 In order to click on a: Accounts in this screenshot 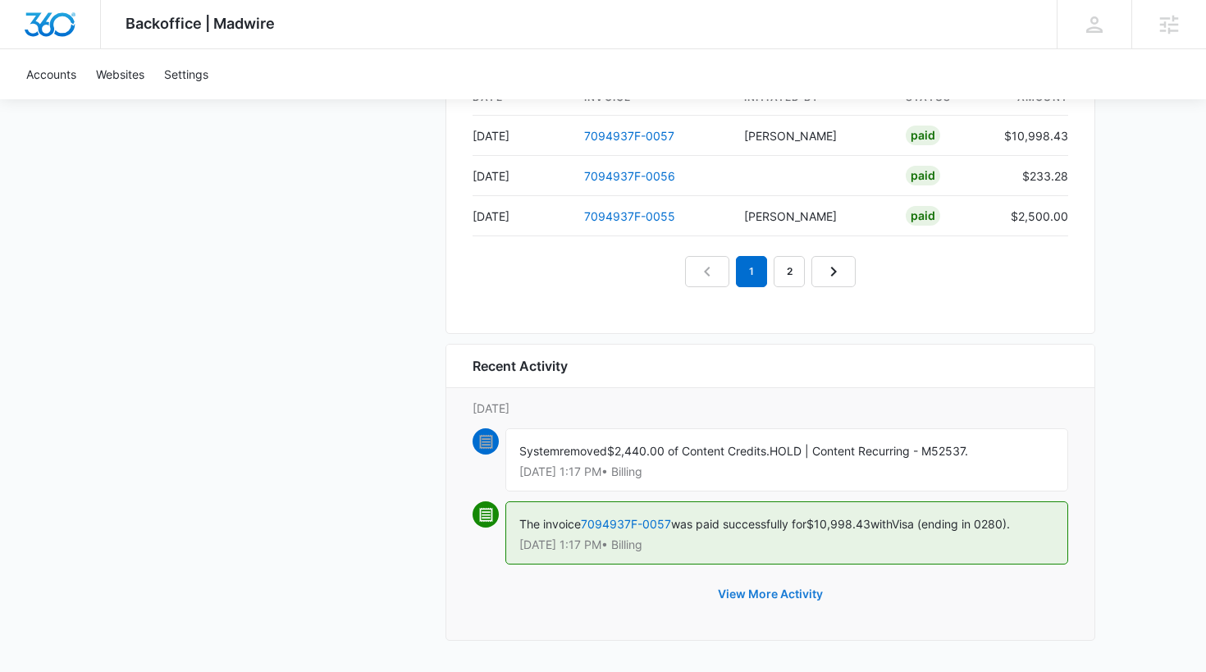, I will do `click(51, 74)`.